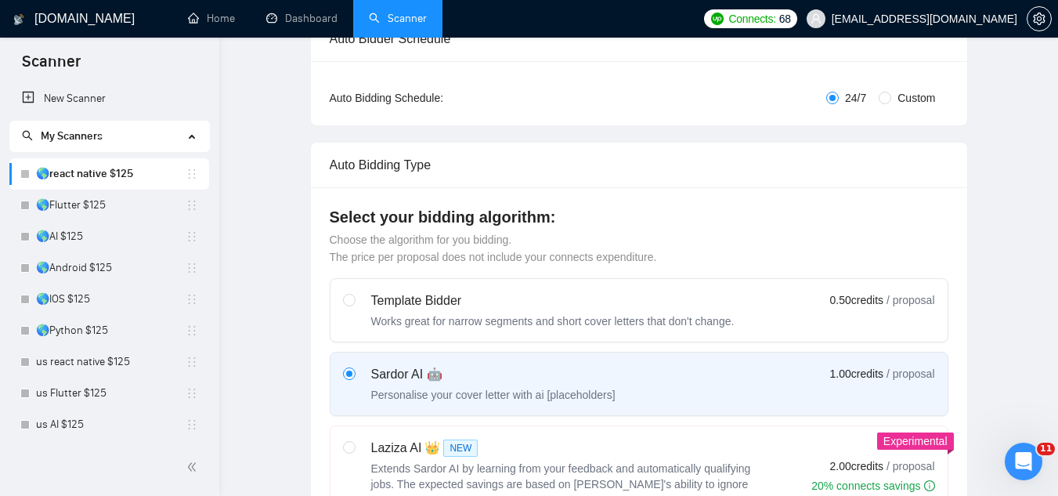  I want to click on button: Scroll to bottom, so click(157, 320).